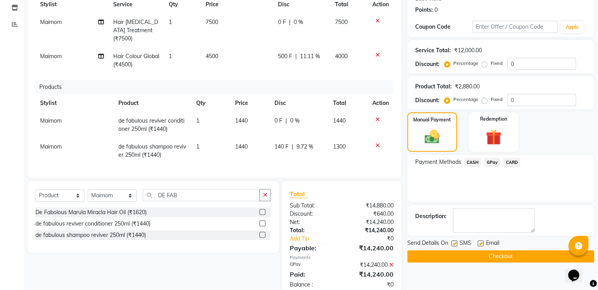 The height and width of the screenshot is (290, 598). Describe the element at coordinates (313, 265) in the screenshot. I see `div: GPay` at that location.